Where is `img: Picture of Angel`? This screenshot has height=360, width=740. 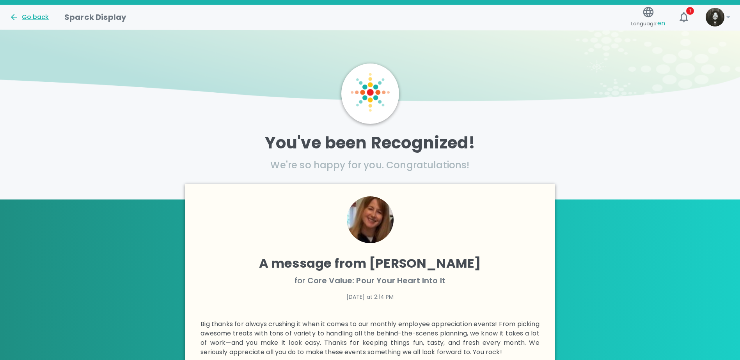 img: Picture of Angel is located at coordinates (715, 17).